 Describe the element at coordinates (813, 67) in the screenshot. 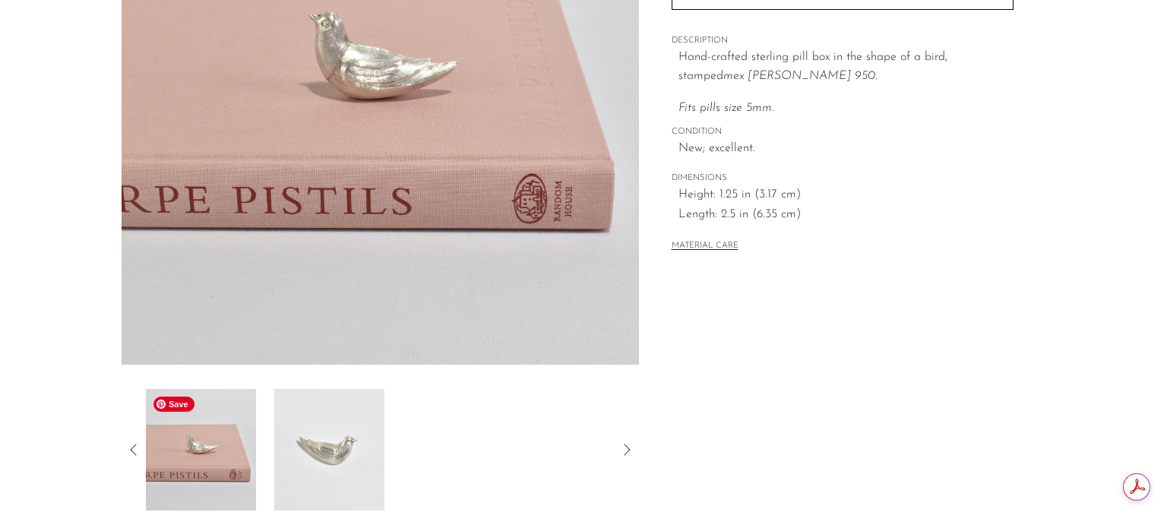

I see `span: Hand-crafted sterling pill box in the shape of a bird, stamped` at that location.